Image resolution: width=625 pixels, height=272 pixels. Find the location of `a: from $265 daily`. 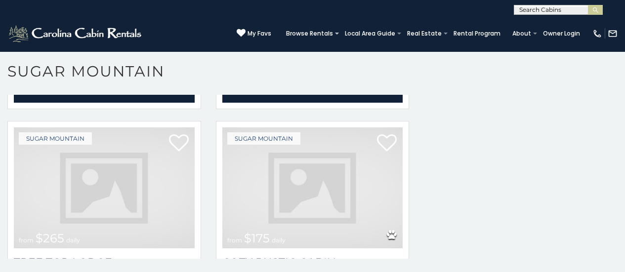

a: from $265 daily is located at coordinates (104, 188).